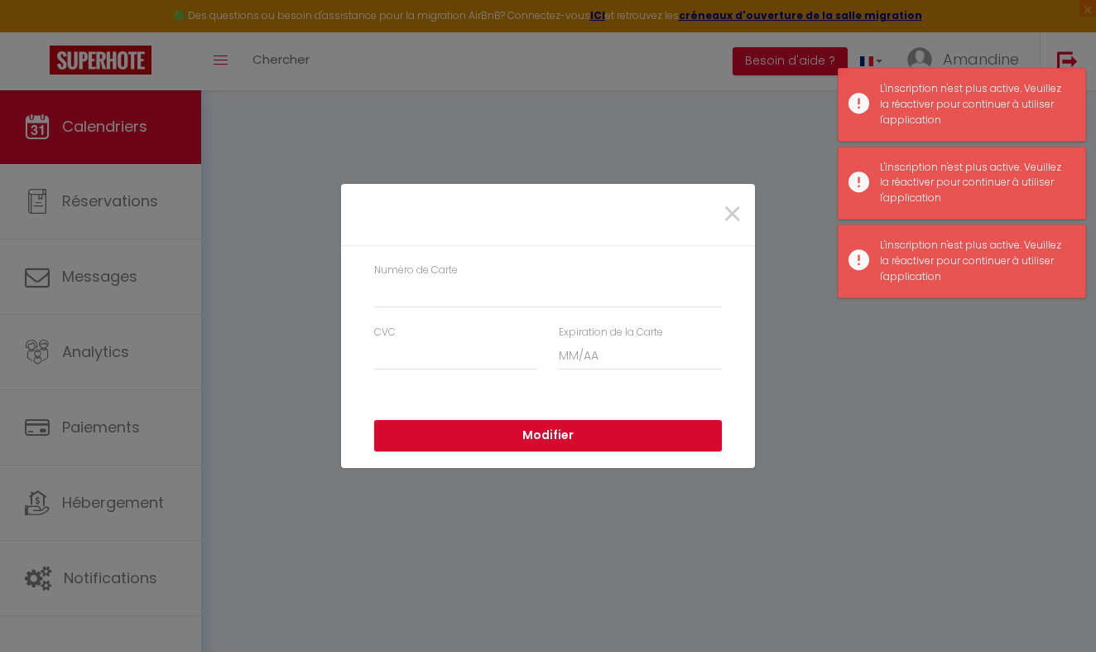 The image size is (1096, 652). I want to click on button: Ouvrir le widget de chat LiveChat, so click(38, 31).